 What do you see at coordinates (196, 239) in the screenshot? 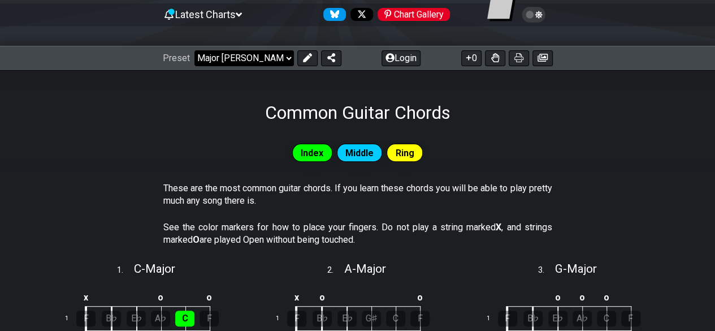
I see `strong: O` at bounding box center [196, 239].